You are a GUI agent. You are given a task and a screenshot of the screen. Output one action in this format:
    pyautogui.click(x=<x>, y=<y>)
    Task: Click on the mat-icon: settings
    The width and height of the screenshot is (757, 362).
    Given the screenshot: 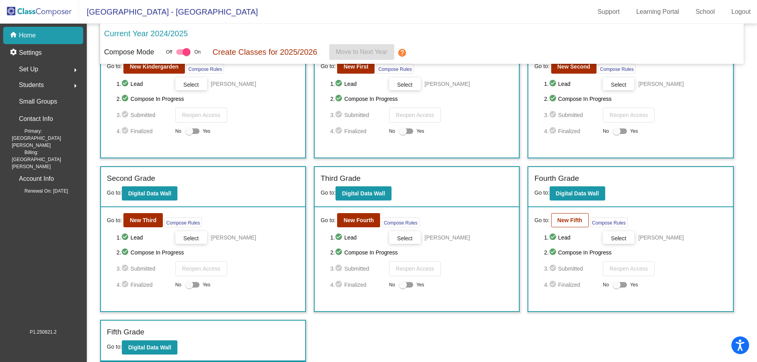 What is the action you would take?
    pyautogui.click(x=14, y=53)
    